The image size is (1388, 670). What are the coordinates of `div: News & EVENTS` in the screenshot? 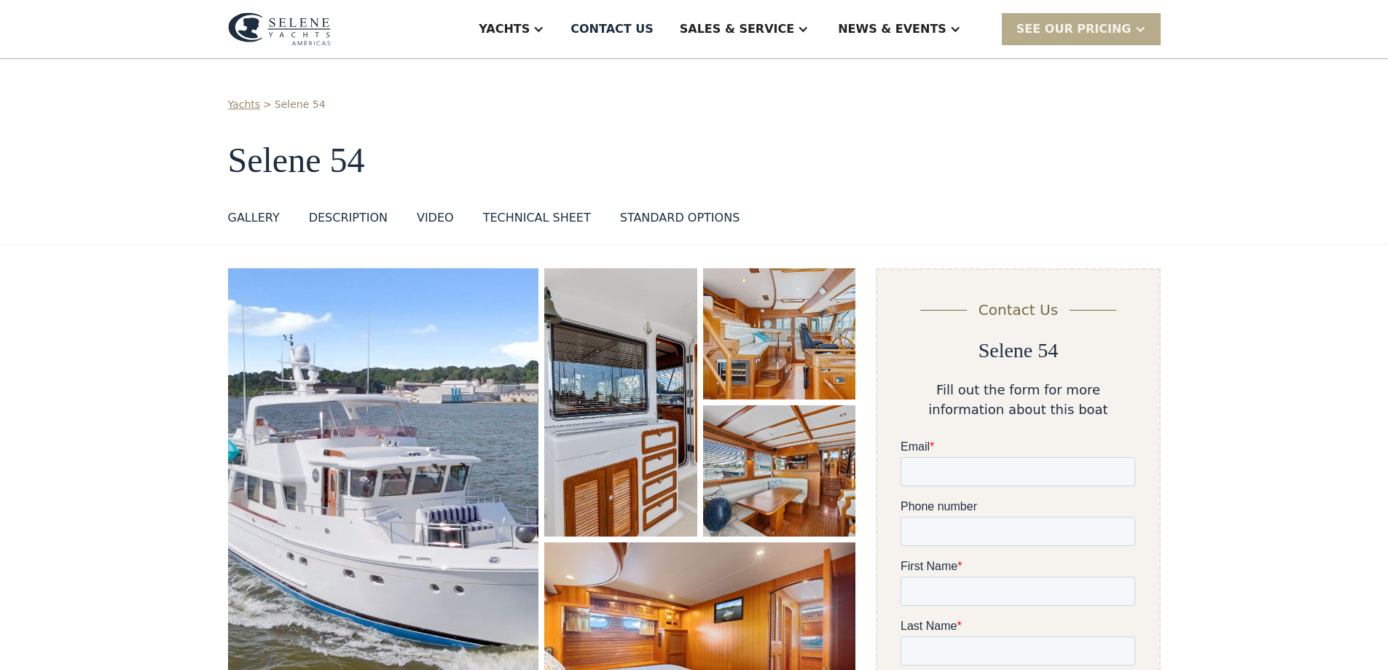 It's located at (892, 29).